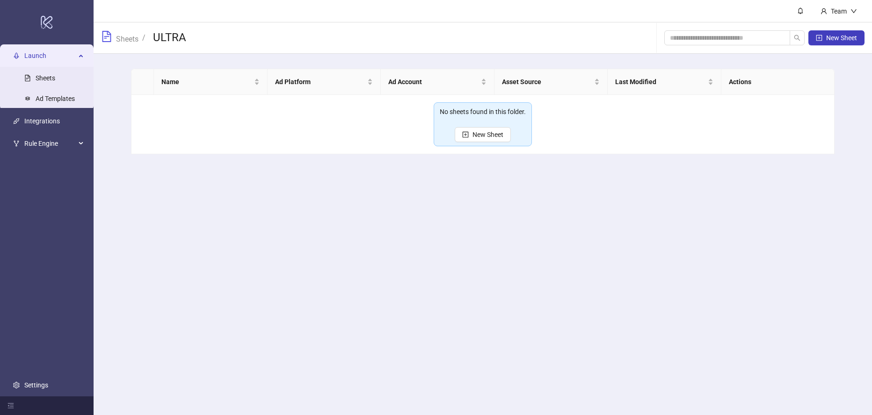 This screenshot has height=415, width=872. What do you see at coordinates (547, 82) in the screenshot?
I see `span: Asset Source` at bounding box center [547, 82].